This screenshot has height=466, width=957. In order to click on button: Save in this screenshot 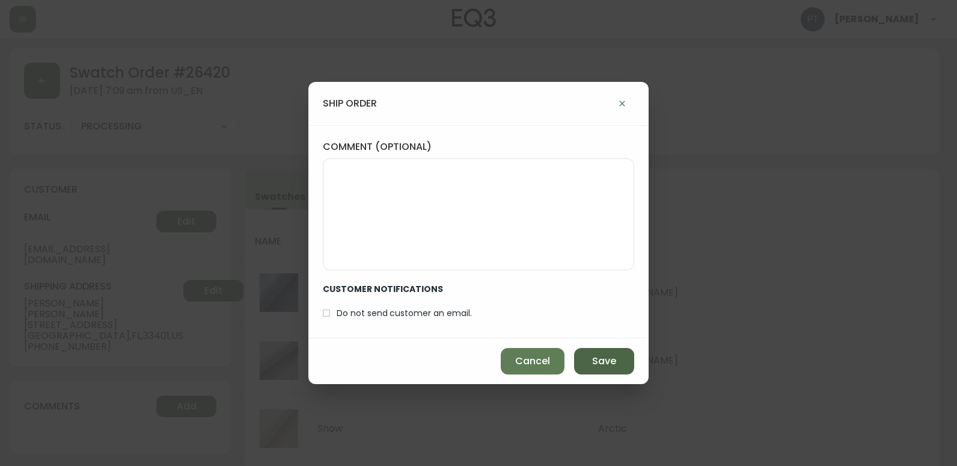, I will do `click(604, 361)`.